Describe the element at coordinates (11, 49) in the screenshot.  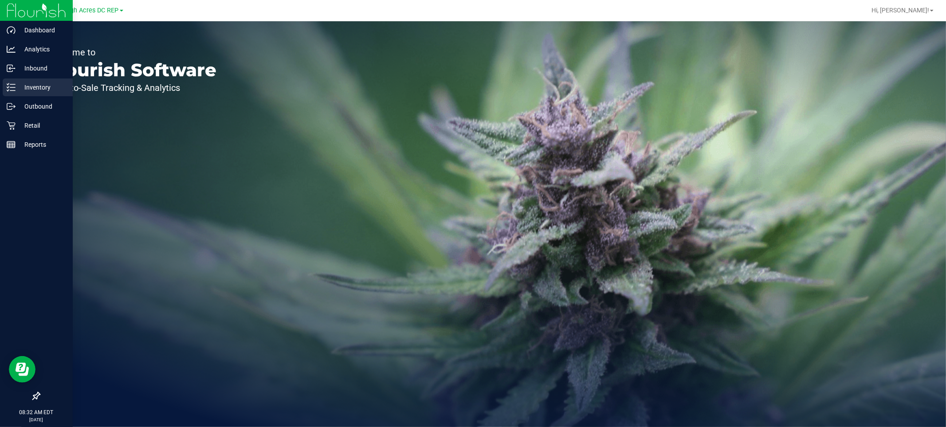
I see `inline-svg: Analytics` at that location.